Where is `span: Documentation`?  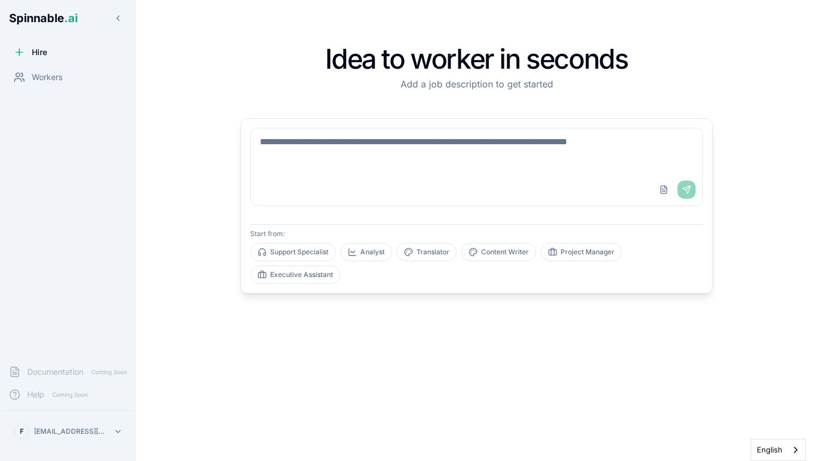
span: Documentation is located at coordinates (55, 372).